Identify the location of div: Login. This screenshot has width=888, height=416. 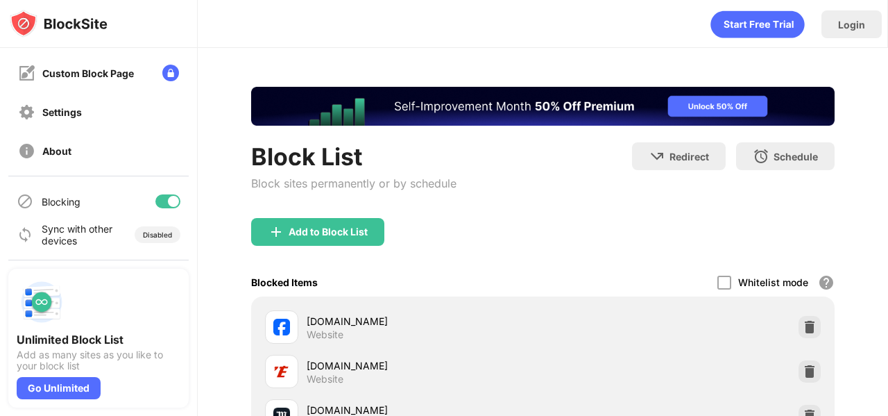
(851, 24).